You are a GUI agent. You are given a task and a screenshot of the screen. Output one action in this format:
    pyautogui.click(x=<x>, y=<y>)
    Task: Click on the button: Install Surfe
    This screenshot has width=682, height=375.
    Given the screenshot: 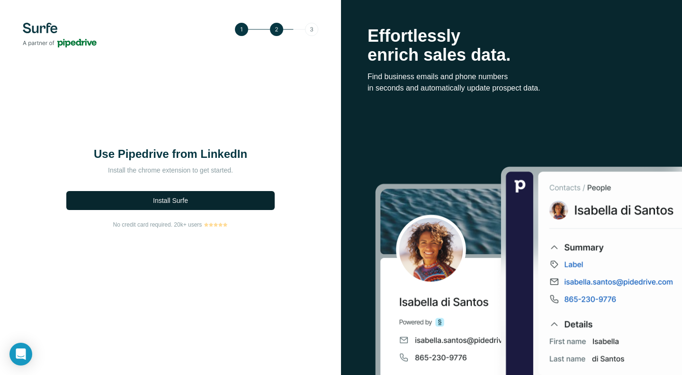 What is the action you would take?
    pyautogui.click(x=171, y=200)
    